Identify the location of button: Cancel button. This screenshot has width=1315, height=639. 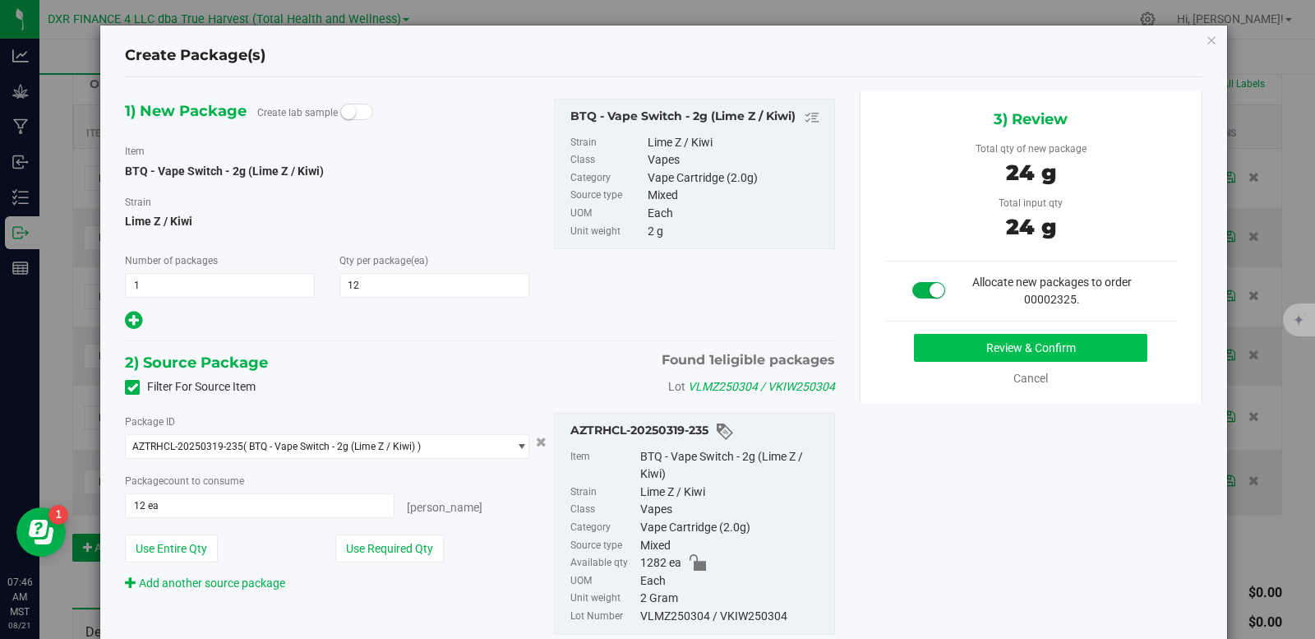
(541, 441).